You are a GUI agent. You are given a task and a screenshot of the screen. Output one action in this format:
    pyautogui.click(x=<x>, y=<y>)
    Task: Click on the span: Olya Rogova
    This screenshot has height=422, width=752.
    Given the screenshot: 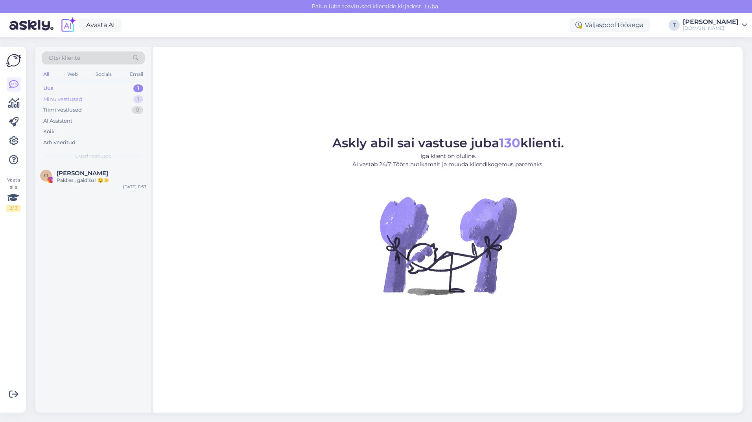 What is the action you would take?
    pyautogui.click(x=82, y=173)
    